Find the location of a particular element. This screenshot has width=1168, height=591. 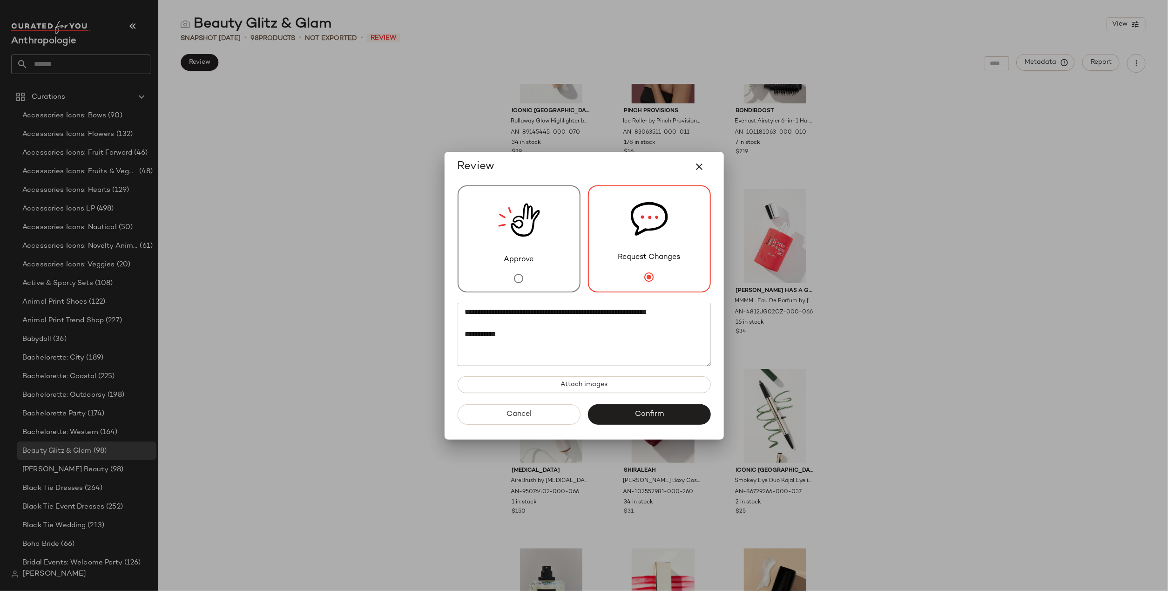

button: Attach images is located at coordinates (584, 384).